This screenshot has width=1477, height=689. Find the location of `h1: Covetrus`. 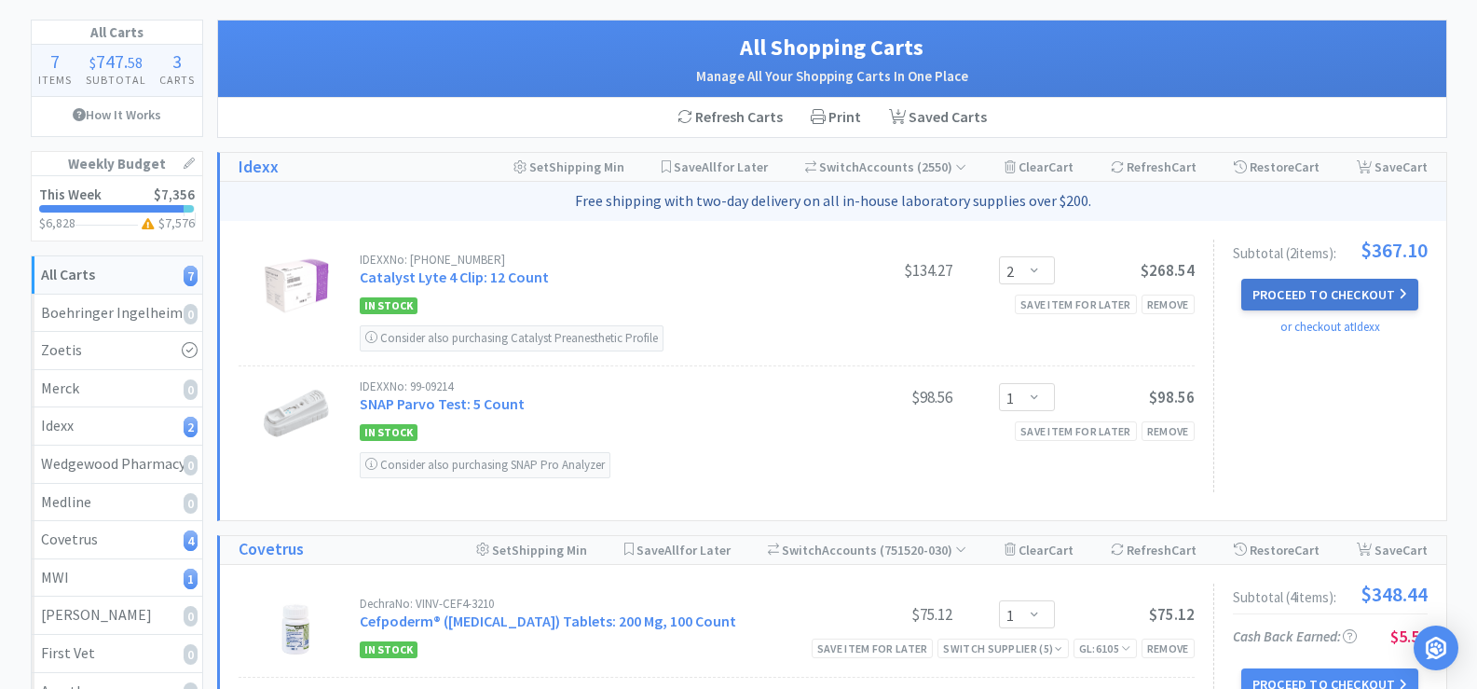

h1: Covetrus is located at coordinates (271, 549).